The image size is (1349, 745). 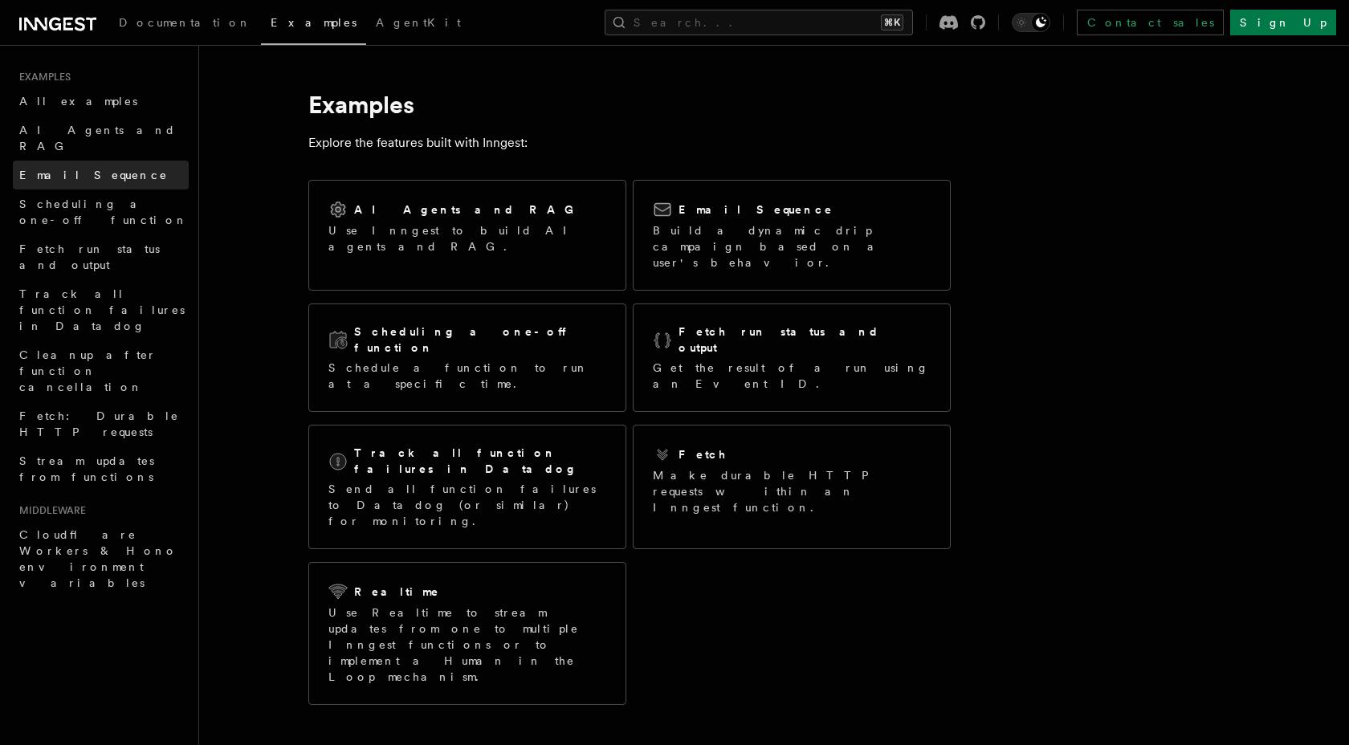 I want to click on span: Documentation, so click(x=185, y=22).